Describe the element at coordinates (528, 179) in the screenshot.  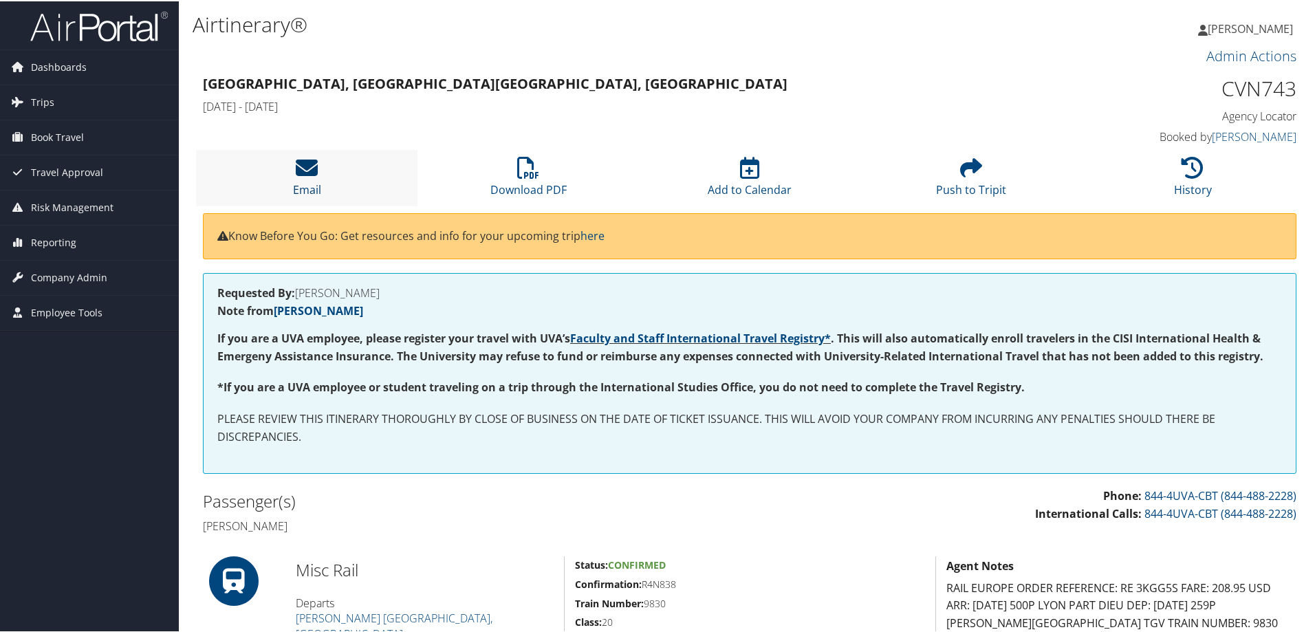
I see `a: Download PDF` at that location.